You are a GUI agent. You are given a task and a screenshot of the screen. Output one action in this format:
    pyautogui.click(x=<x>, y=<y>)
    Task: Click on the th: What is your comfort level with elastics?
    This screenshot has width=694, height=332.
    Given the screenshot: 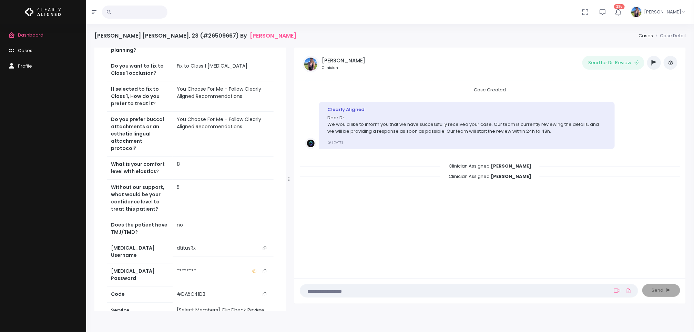 What is the action you would take?
    pyautogui.click(x=140, y=168)
    